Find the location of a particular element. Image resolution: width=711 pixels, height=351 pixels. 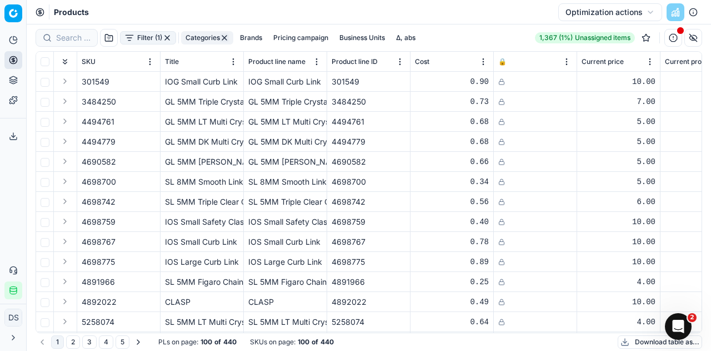

span: Product line ID is located at coordinates (354, 62).